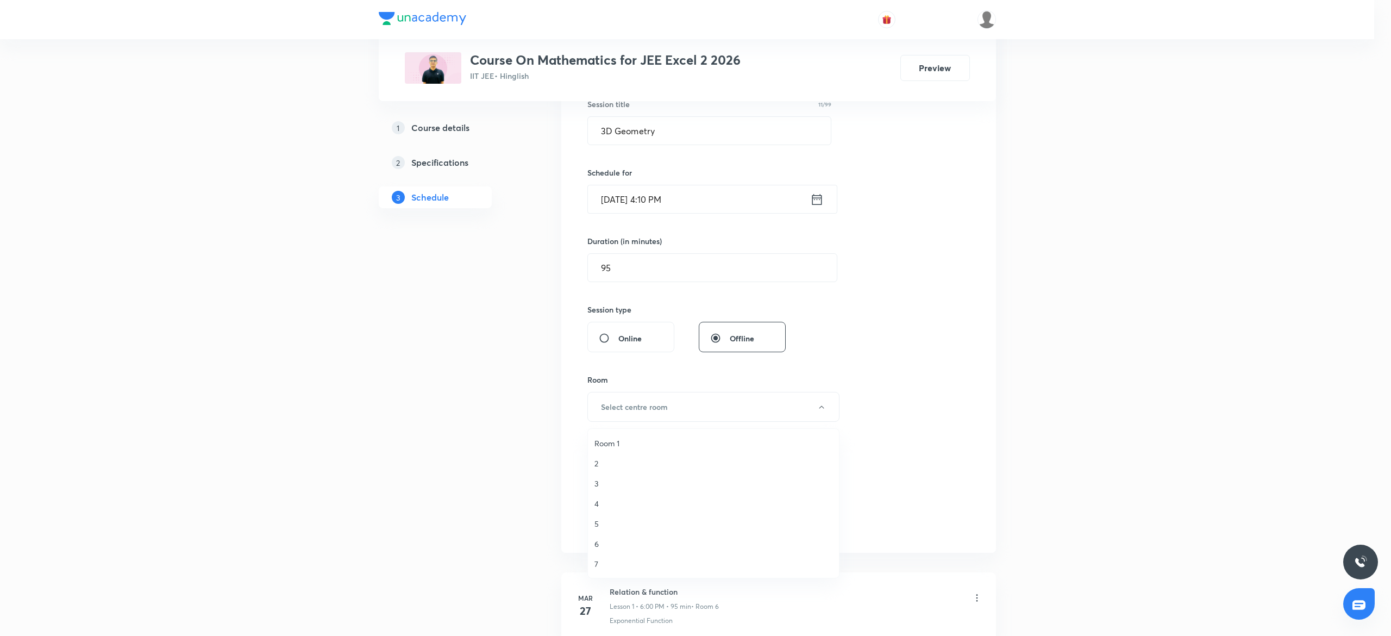 Image resolution: width=1391 pixels, height=636 pixels. Describe the element at coordinates (713, 523) in the screenshot. I see `span: 5` at that location.